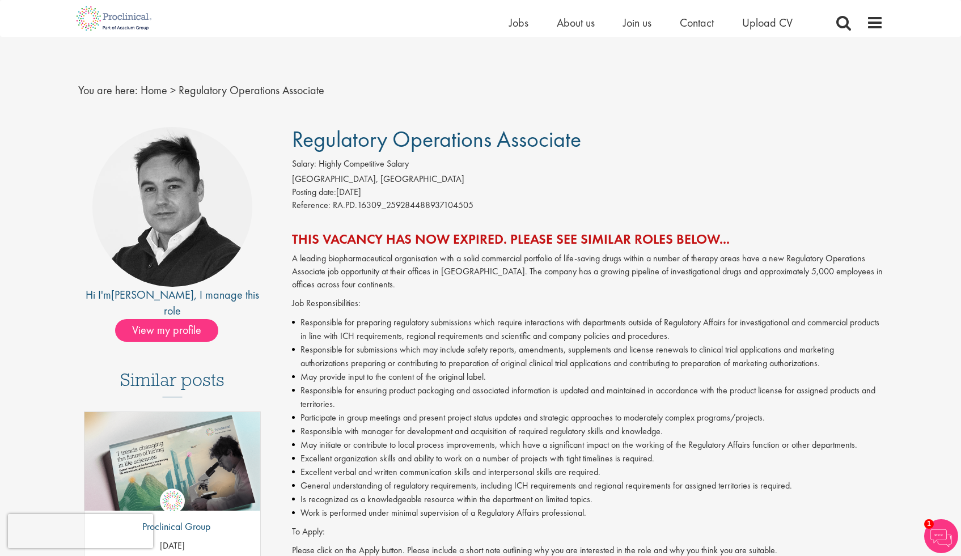 This screenshot has width=961, height=556. I want to click on h2: This vacancy has now expired. Please see similar roles below..., so click(588, 239).